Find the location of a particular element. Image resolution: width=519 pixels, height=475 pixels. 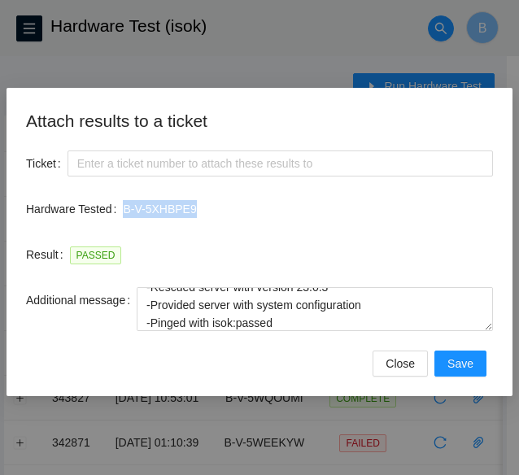

span: Additional message is located at coordinates (76, 300).